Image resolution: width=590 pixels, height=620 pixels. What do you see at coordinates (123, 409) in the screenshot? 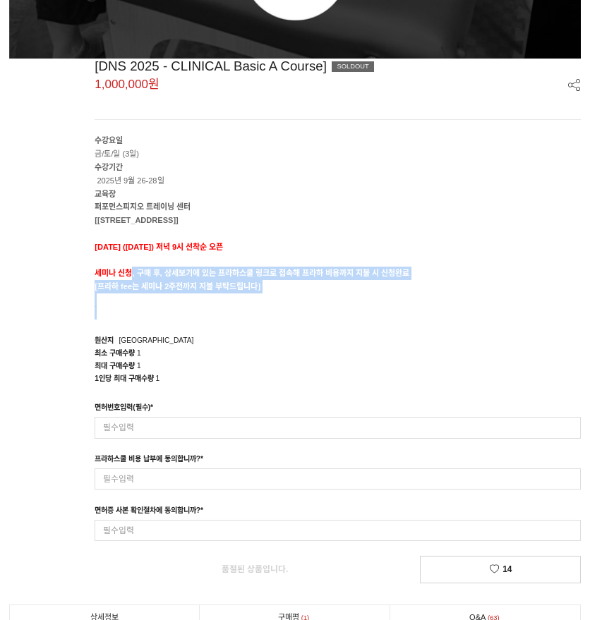
I see `div: 면허번호입력(필수)` at bounding box center [123, 409].